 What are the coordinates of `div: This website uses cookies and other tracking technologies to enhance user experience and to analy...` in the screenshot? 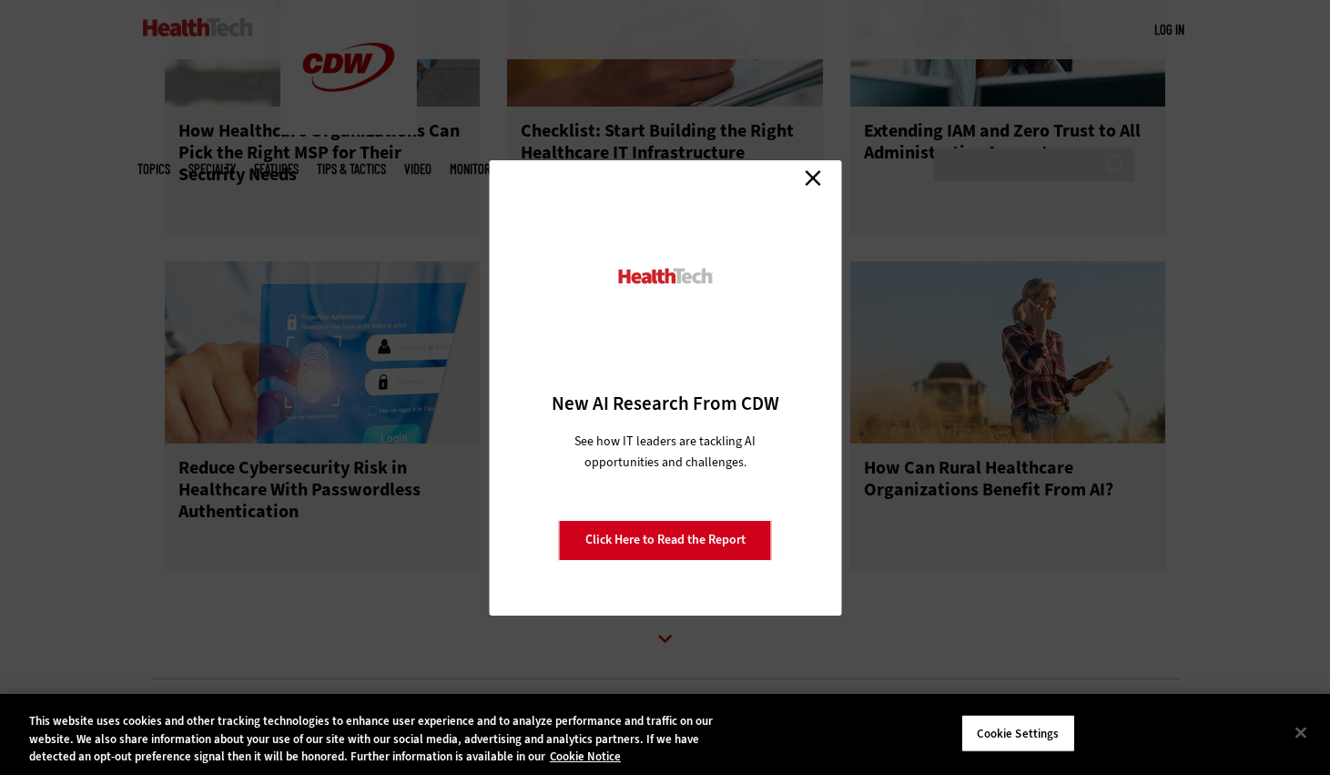 It's located at (381, 738).